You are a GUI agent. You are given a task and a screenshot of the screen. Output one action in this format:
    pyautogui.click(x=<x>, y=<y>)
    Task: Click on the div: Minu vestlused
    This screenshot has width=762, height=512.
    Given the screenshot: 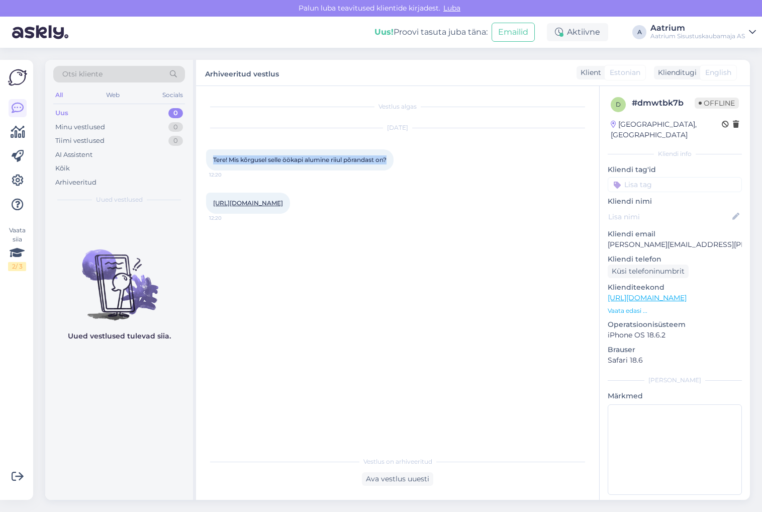 What is the action you would take?
    pyautogui.click(x=80, y=127)
    